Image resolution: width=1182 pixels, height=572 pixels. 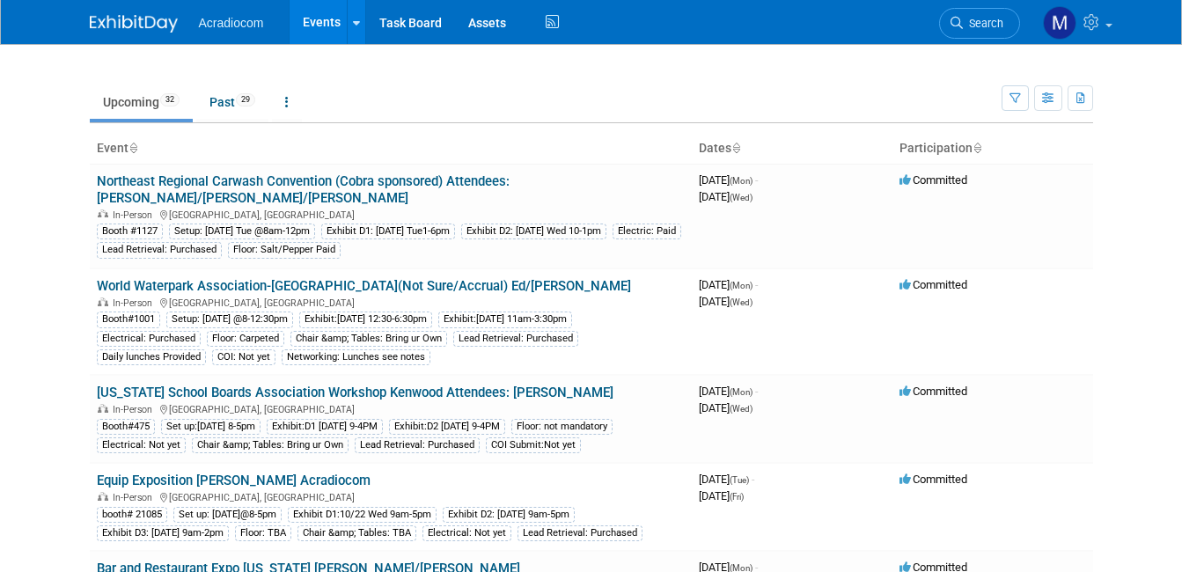 What do you see at coordinates (736, 148) in the screenshot?
I see `a: Sort by Start Date` at bounding box center [736, 148].